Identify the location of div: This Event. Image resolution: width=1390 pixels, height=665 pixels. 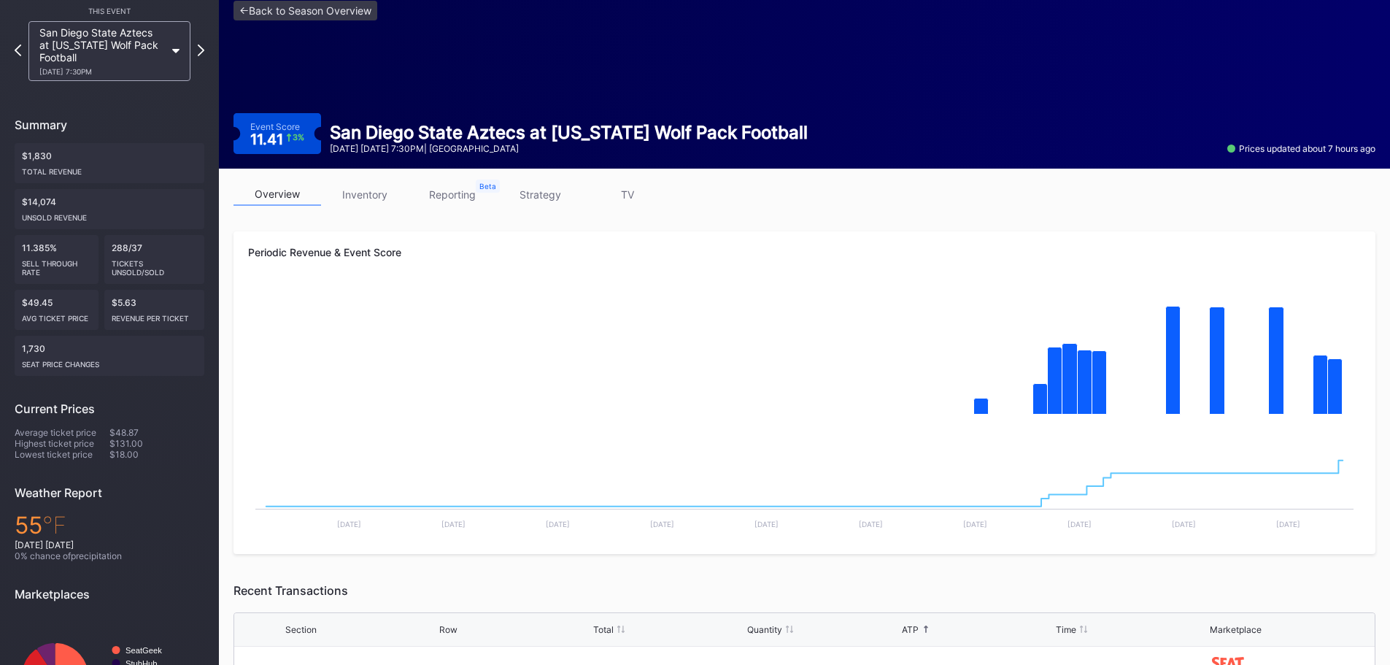
(109, 11).